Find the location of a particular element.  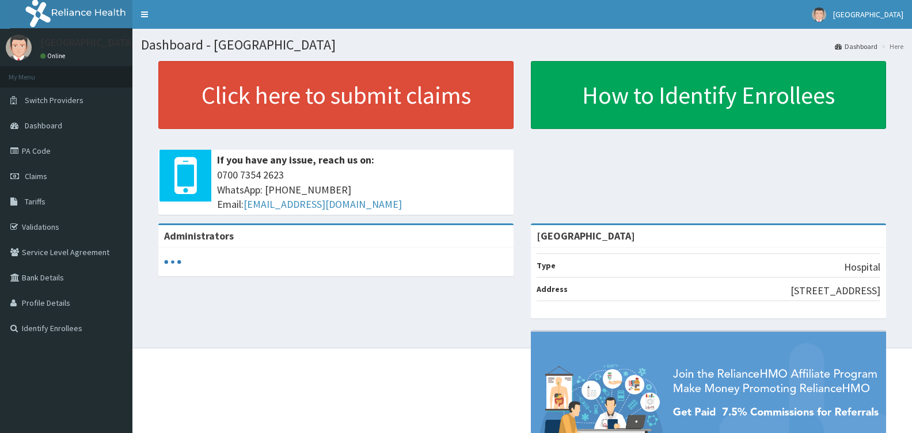

b: Address is located at coordinates (552, 289).